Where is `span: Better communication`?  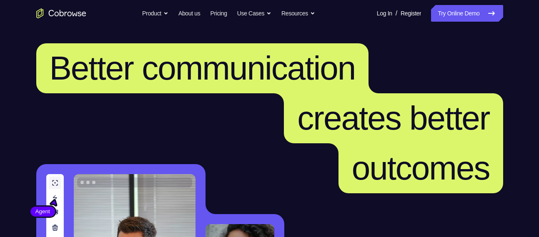 span: Better communication is located at coordinates (203, 68).